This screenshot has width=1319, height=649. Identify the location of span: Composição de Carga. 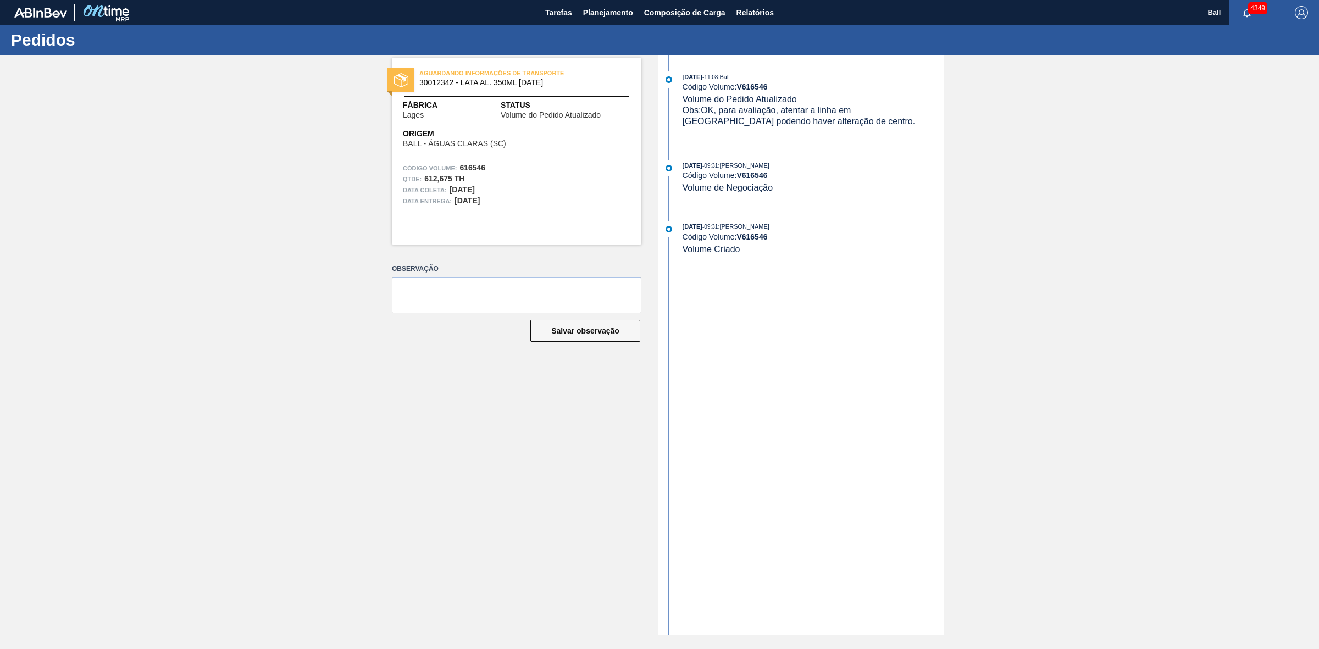
(685, 13).